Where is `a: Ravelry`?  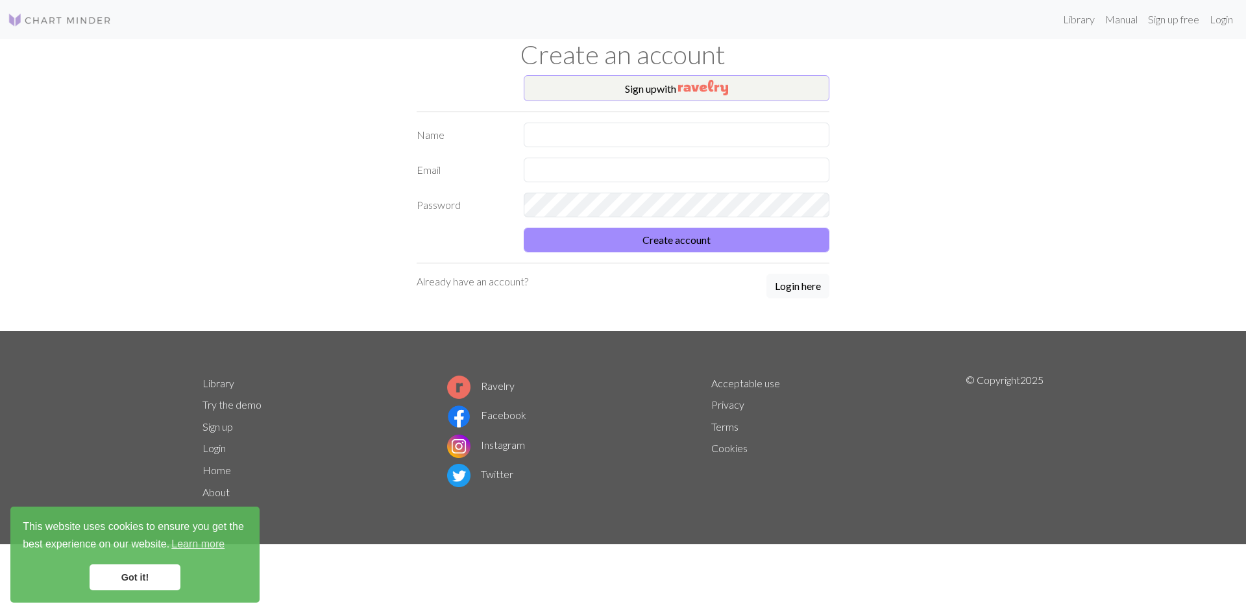
a: Ravelry is located at coordinates (481, 385).